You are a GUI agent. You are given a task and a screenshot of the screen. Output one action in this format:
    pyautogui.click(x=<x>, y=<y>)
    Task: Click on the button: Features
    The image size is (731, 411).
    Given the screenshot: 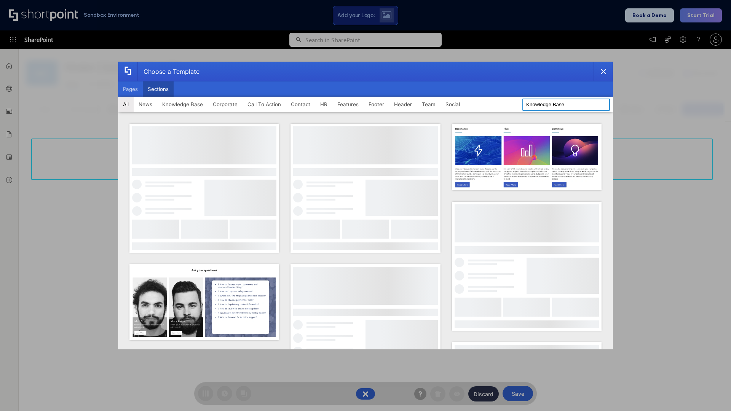 What is the action you would take?
    pyautogui.click(x=348, y=104)
    